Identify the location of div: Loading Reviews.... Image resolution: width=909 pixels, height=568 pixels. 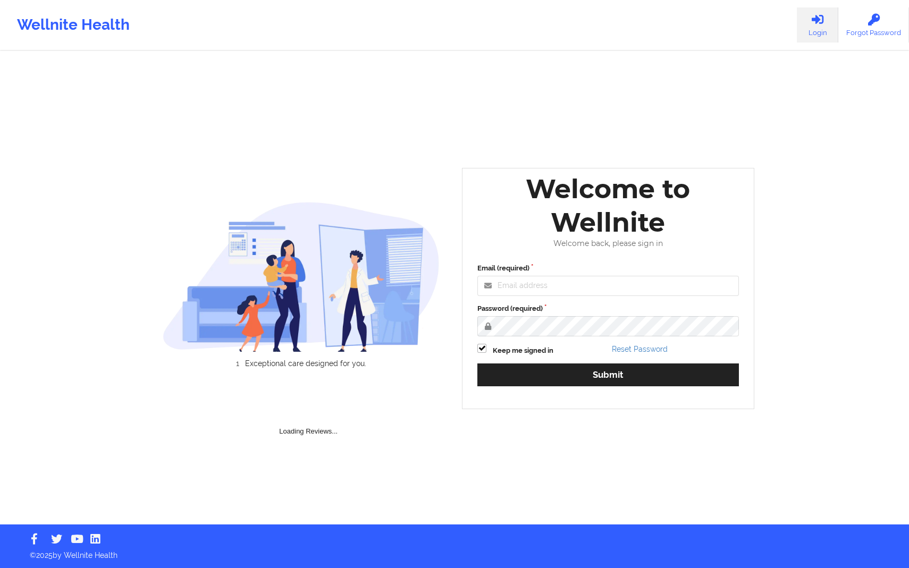
(309, 411).